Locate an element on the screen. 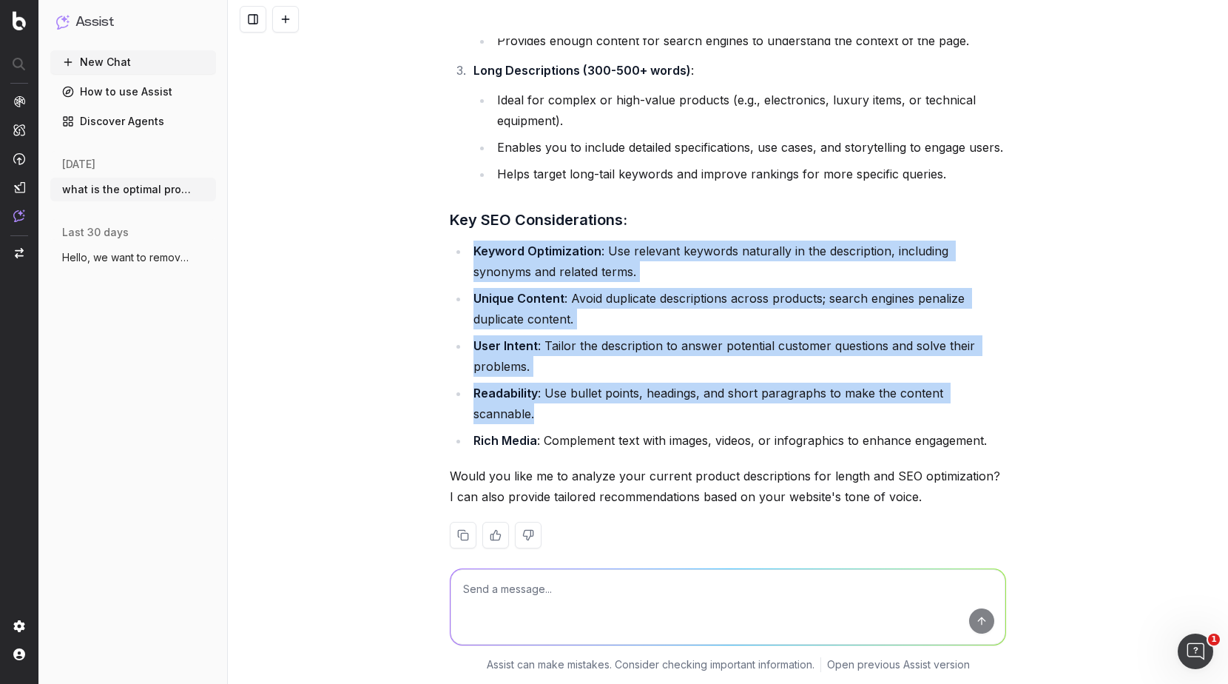 The image size is (1228, 684). a: How to use Assist is located at coordinates (133, 92).